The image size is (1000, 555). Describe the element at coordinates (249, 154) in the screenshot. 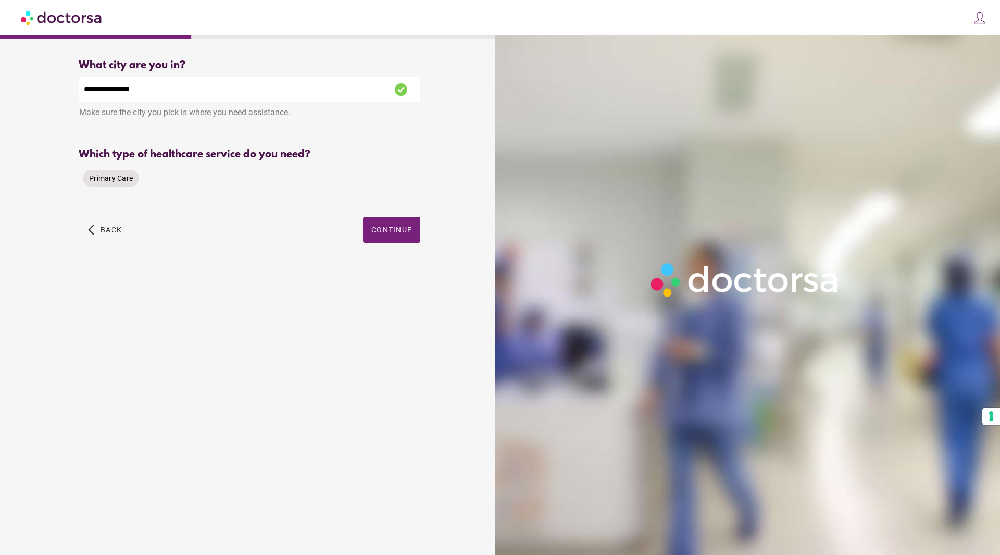

I see `div: Which type of healthcare service do you need?` at that location.